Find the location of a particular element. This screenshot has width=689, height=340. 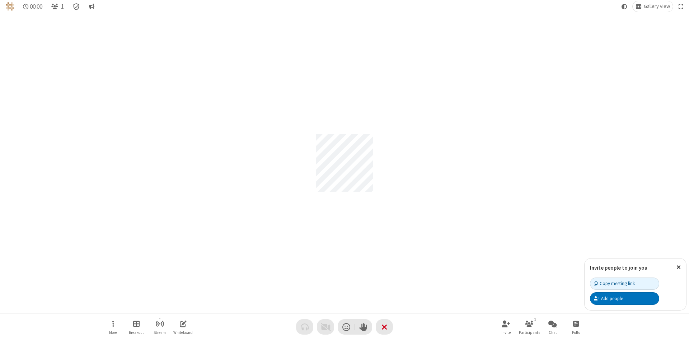

button: Copy meeting link is located at coordinates (624, 283).